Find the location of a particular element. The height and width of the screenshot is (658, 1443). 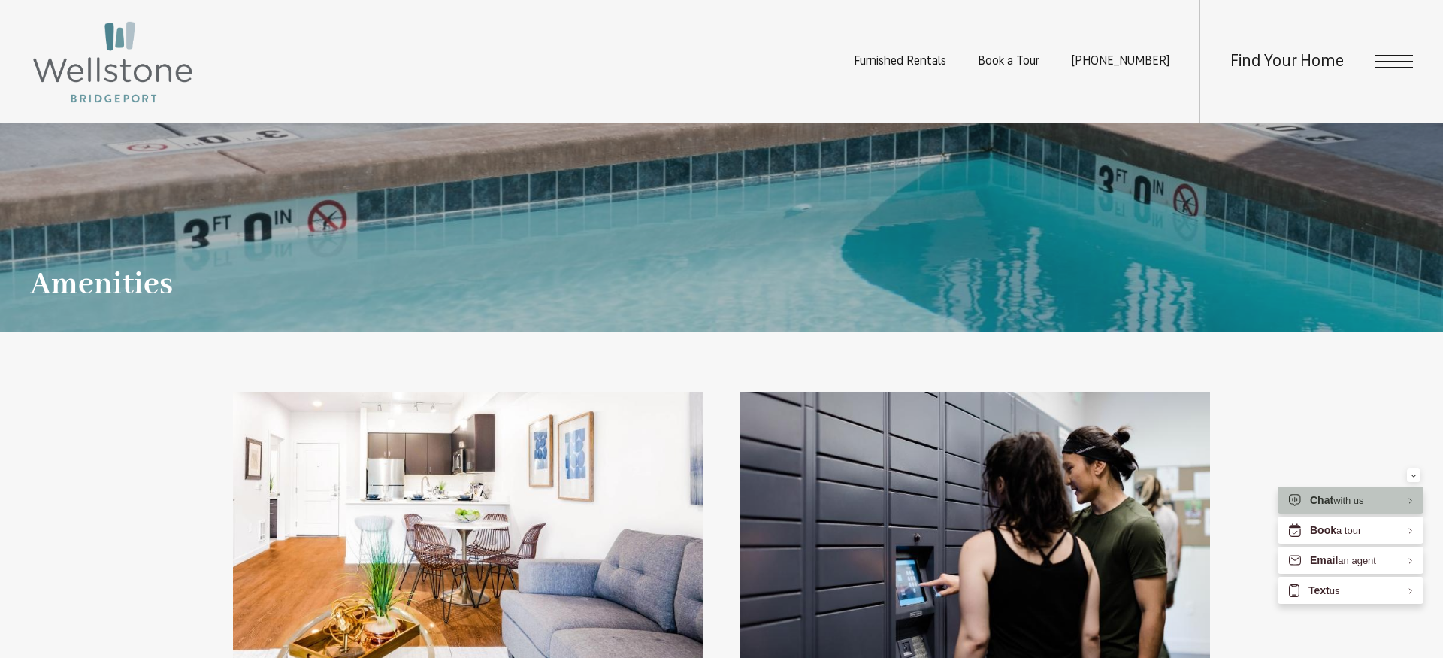

span: Furnished Rentals is located at coordinates (900, 62).